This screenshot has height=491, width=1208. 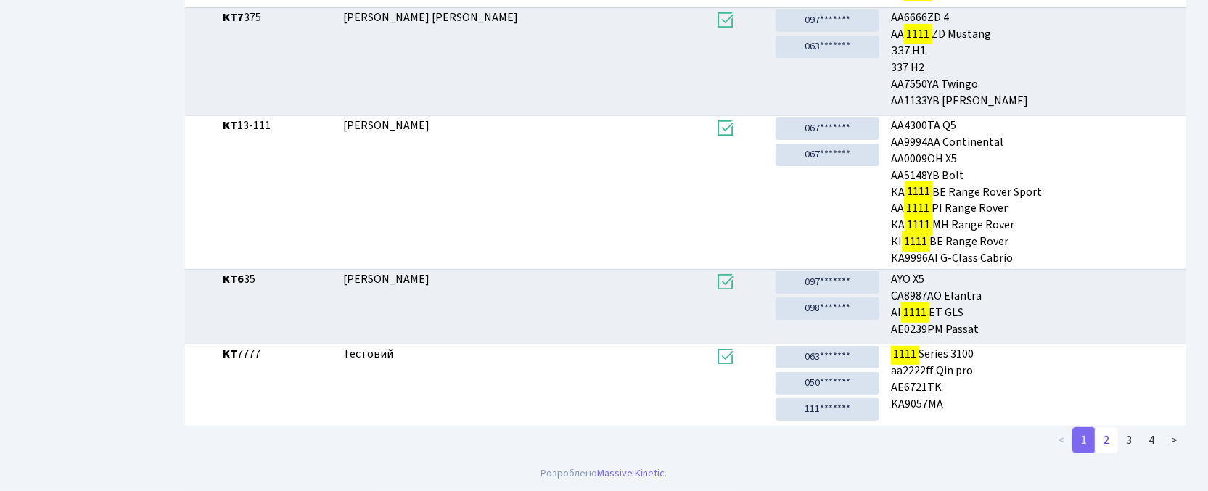 What do you see at coordinates (1035, 190) in the screenshot?
I see `span: АА4300ТА Q5 АА9994АА Continental AA0009OH X5 АА5148YB Bolt КА ВЕ Range Rover Sport AA PІ Range Ro...` at bounding box center [1035, 190].